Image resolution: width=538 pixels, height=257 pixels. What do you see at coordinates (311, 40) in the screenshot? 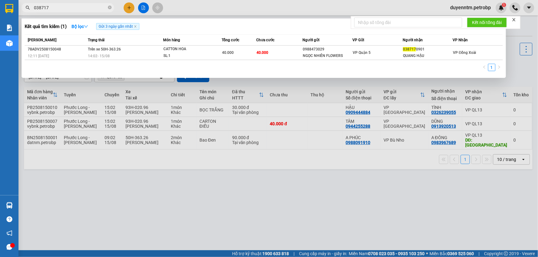
I see `span: Người gửi` at bounding box center [311, 40].